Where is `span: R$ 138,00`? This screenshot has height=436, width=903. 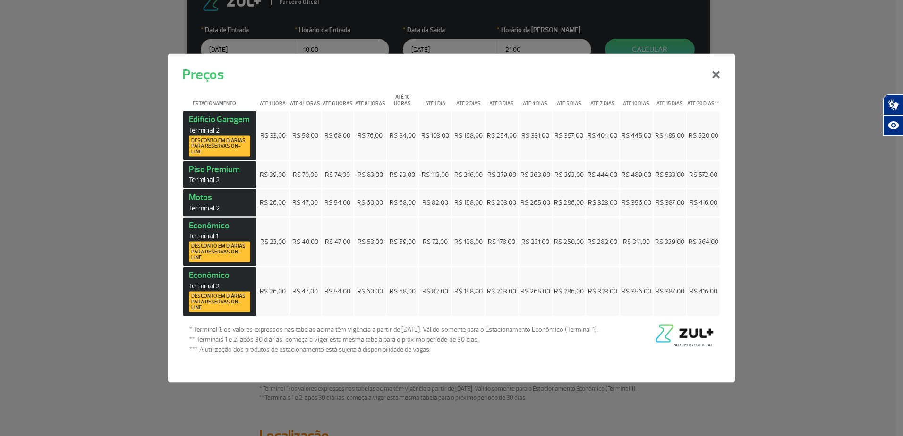 span: R$ 138,00 is located at coordinates (468, 241).